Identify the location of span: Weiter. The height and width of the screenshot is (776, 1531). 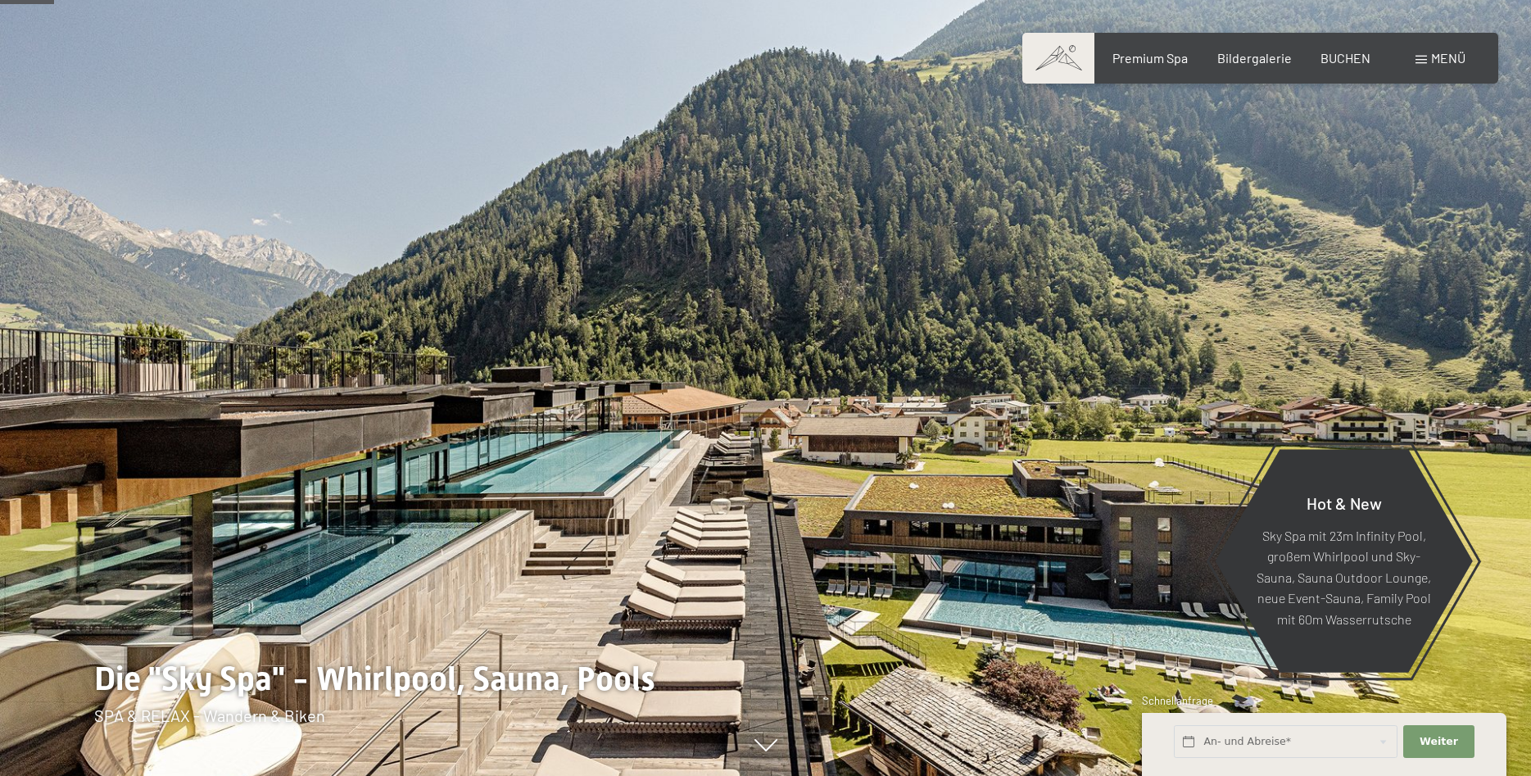
(1439, 742).